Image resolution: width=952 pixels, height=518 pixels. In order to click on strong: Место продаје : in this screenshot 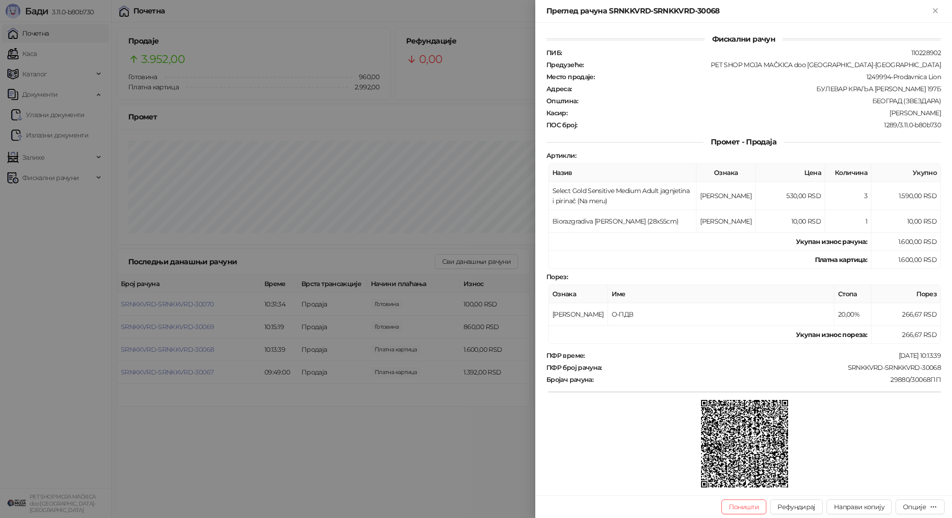, I will do `click(570, 77)`.